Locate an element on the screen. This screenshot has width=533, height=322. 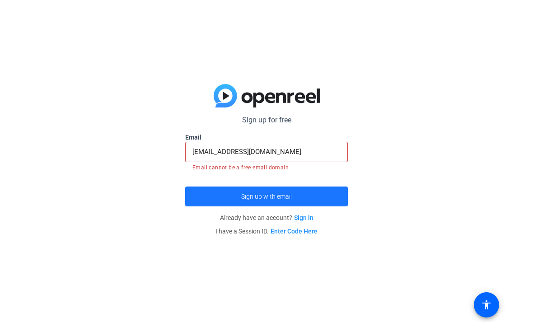
mat-error: Email cannot be a free email domain is located at coordinates (267, 167).